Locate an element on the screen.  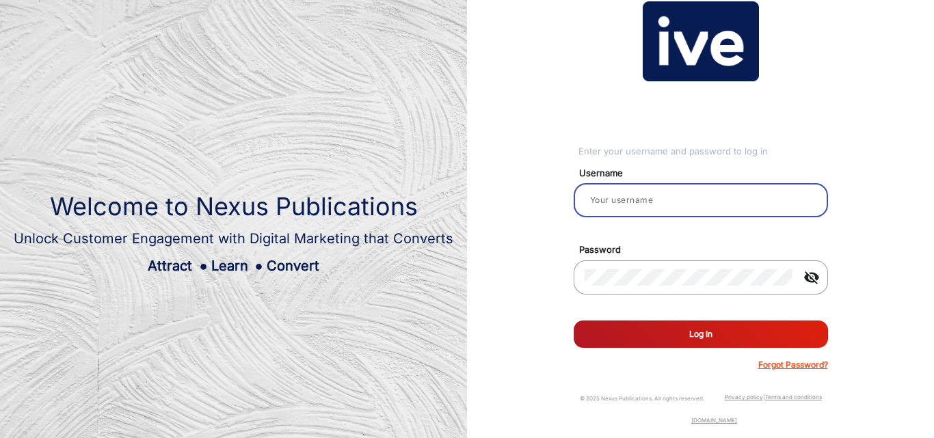
img: vmg-logo is located at coordinates (701, 42).